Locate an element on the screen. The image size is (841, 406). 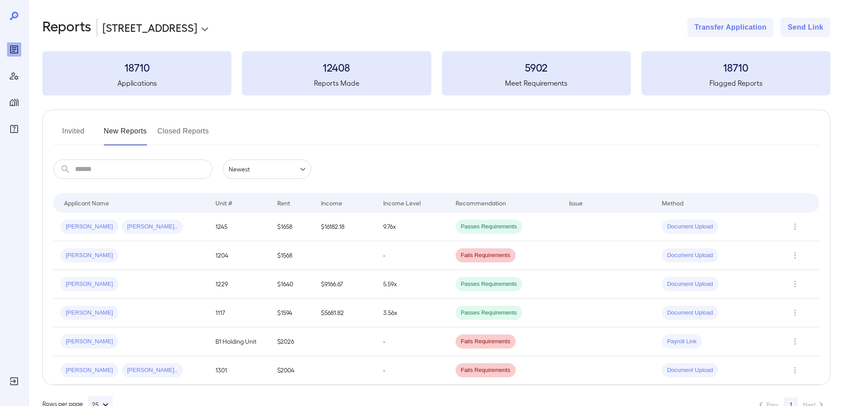
td: B1 Holding Unit is located at coordinates (239, 341).